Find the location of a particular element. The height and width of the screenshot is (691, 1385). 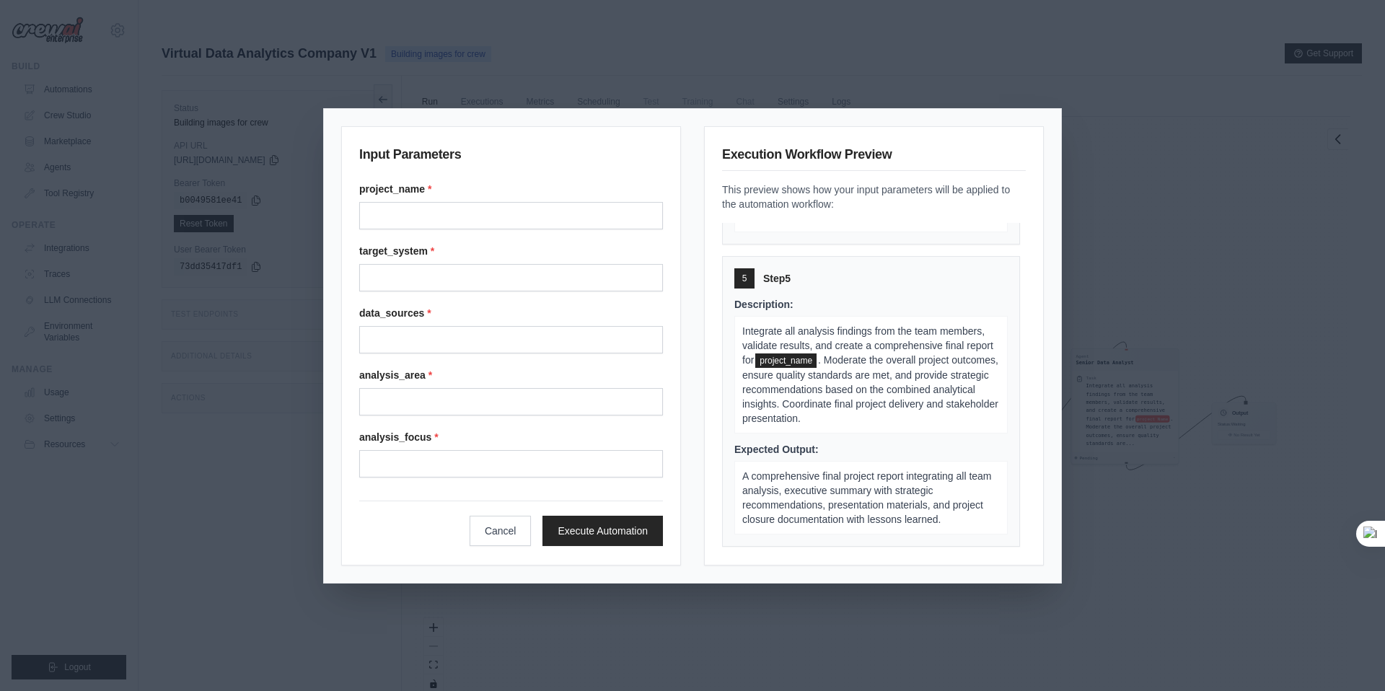

span: Description: is located at coordinates (764, 304).